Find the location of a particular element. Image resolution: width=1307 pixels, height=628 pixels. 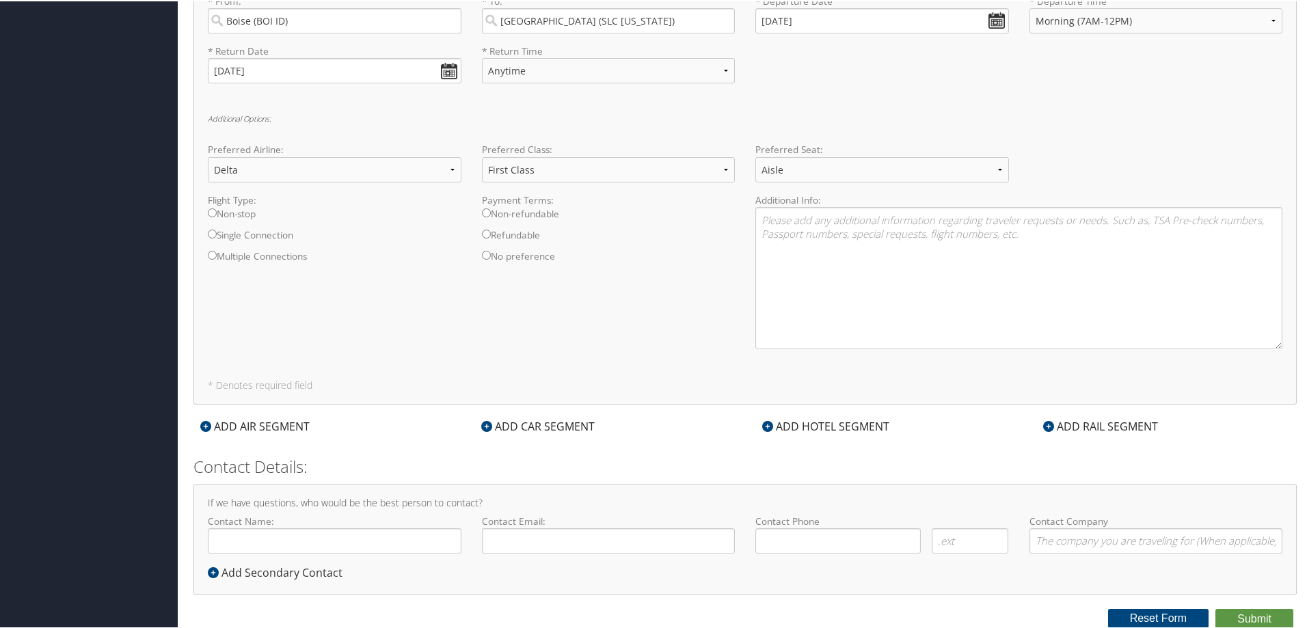

button: Reset Form is located at coordinates (1159, 617).